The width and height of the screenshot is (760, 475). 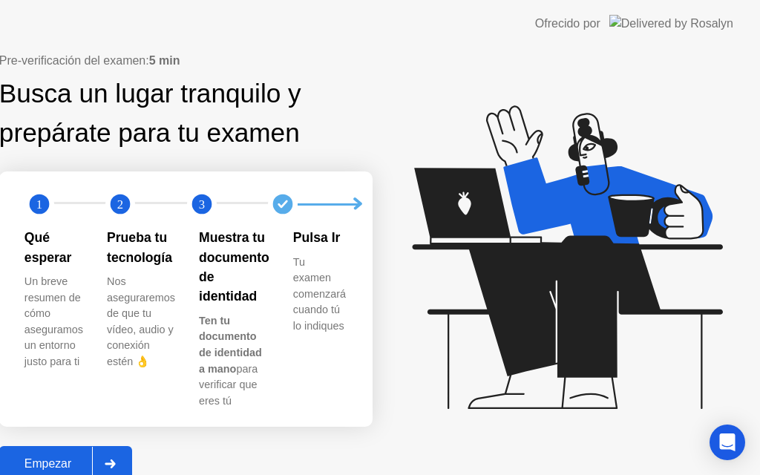 What do you see at coordinates (727, 442) in the screenshot?
I see `div: Open Intercom Messenger` at bounding box center [727, 442].